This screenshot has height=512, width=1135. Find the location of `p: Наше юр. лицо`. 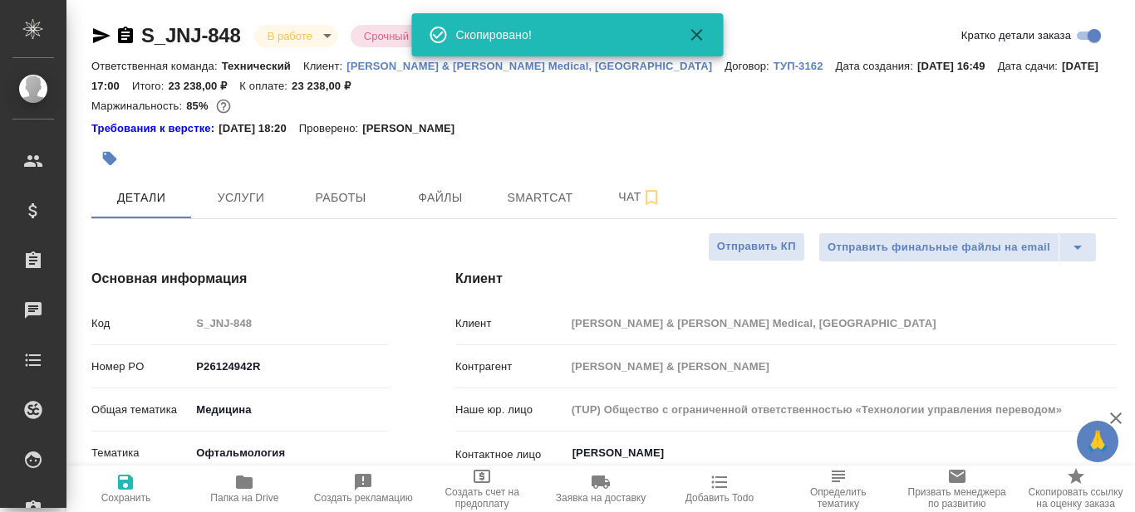

p: Наше юр. лицо is located at coordinates (510, 410).